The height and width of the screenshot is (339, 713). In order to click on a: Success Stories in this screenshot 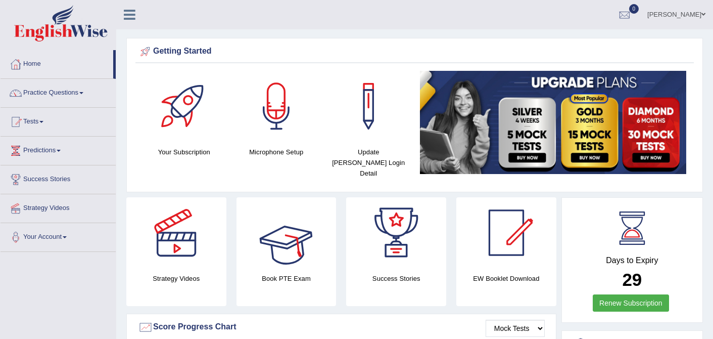, I will do `click(58, 178)`.